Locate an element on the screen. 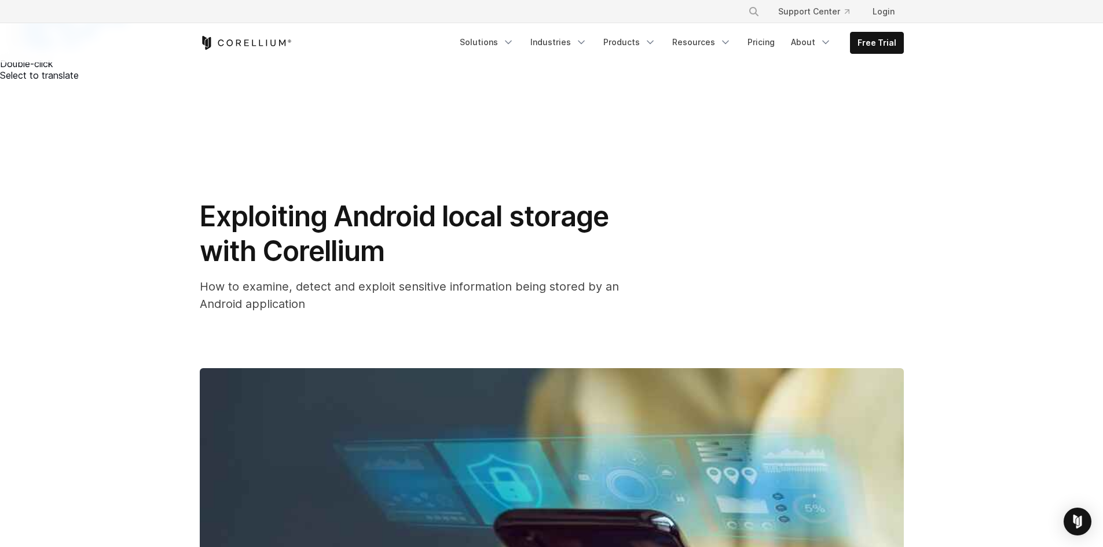 The image size is (1103, 547). a: Support Center is located at coordinates (813, 12).